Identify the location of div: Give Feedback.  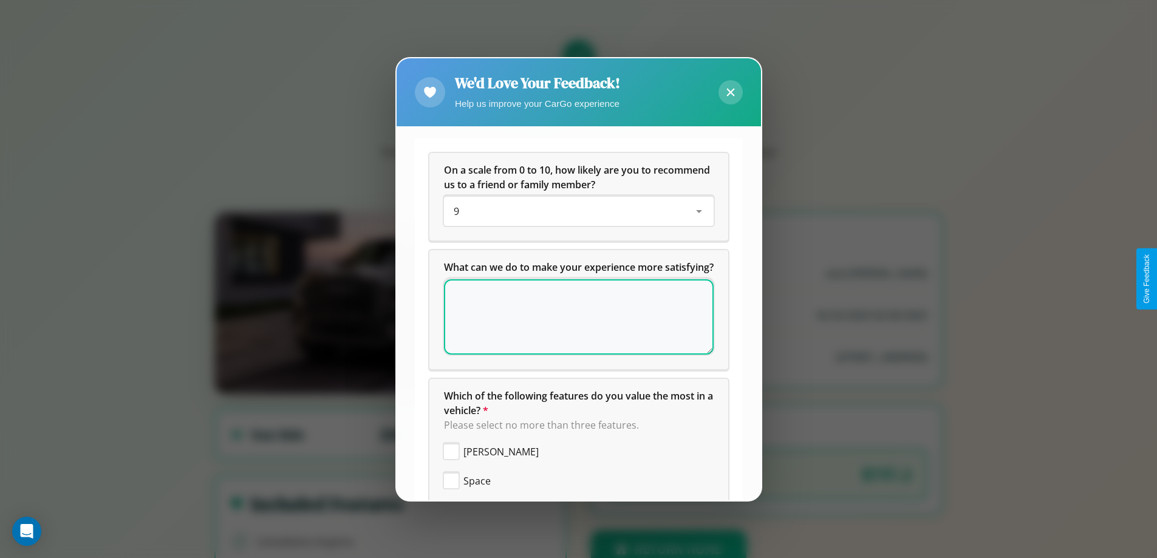
(1147, 279).